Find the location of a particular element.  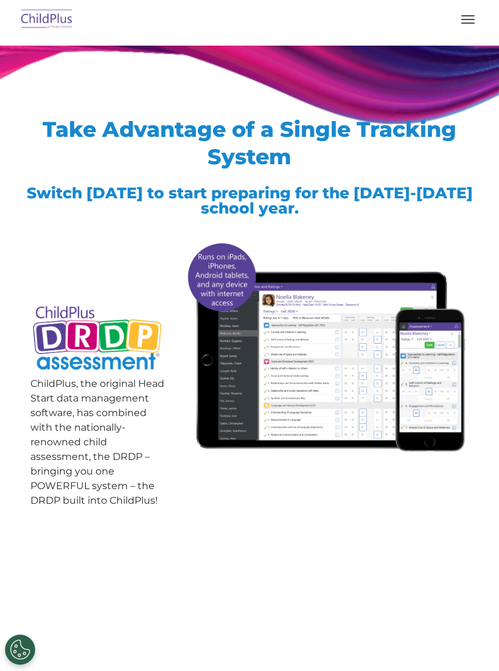

img: All-devices is located at coordinates (325, 347).